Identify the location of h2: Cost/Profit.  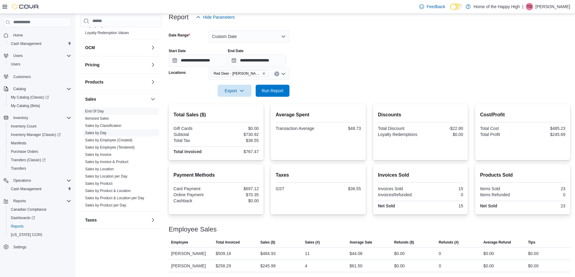
(522, 115).